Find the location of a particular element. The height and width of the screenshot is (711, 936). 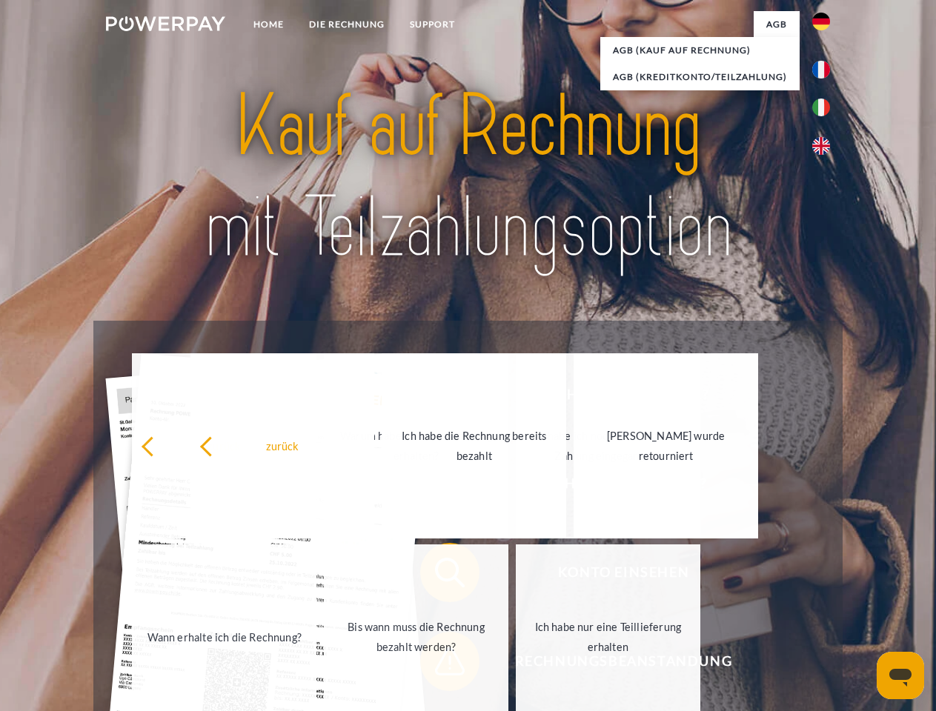

img: de is located at coordinates (821, 21).